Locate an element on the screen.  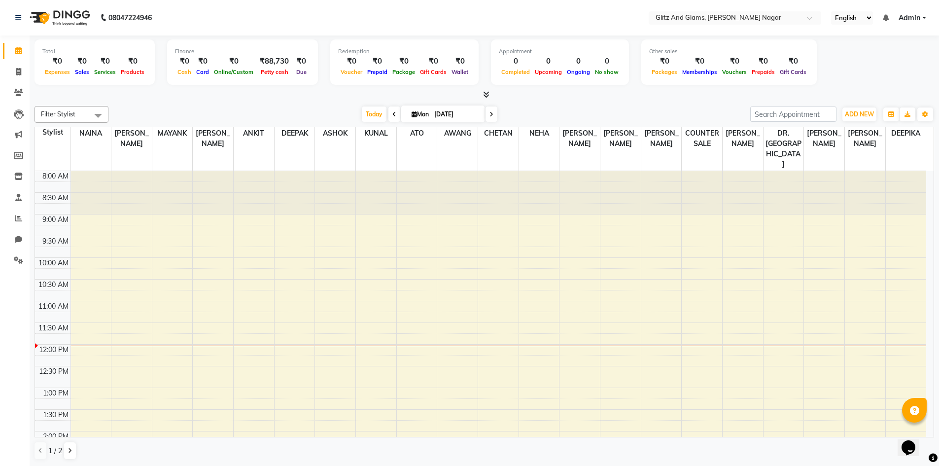
div: 9:00 AM is located at coordinates (55, 219).